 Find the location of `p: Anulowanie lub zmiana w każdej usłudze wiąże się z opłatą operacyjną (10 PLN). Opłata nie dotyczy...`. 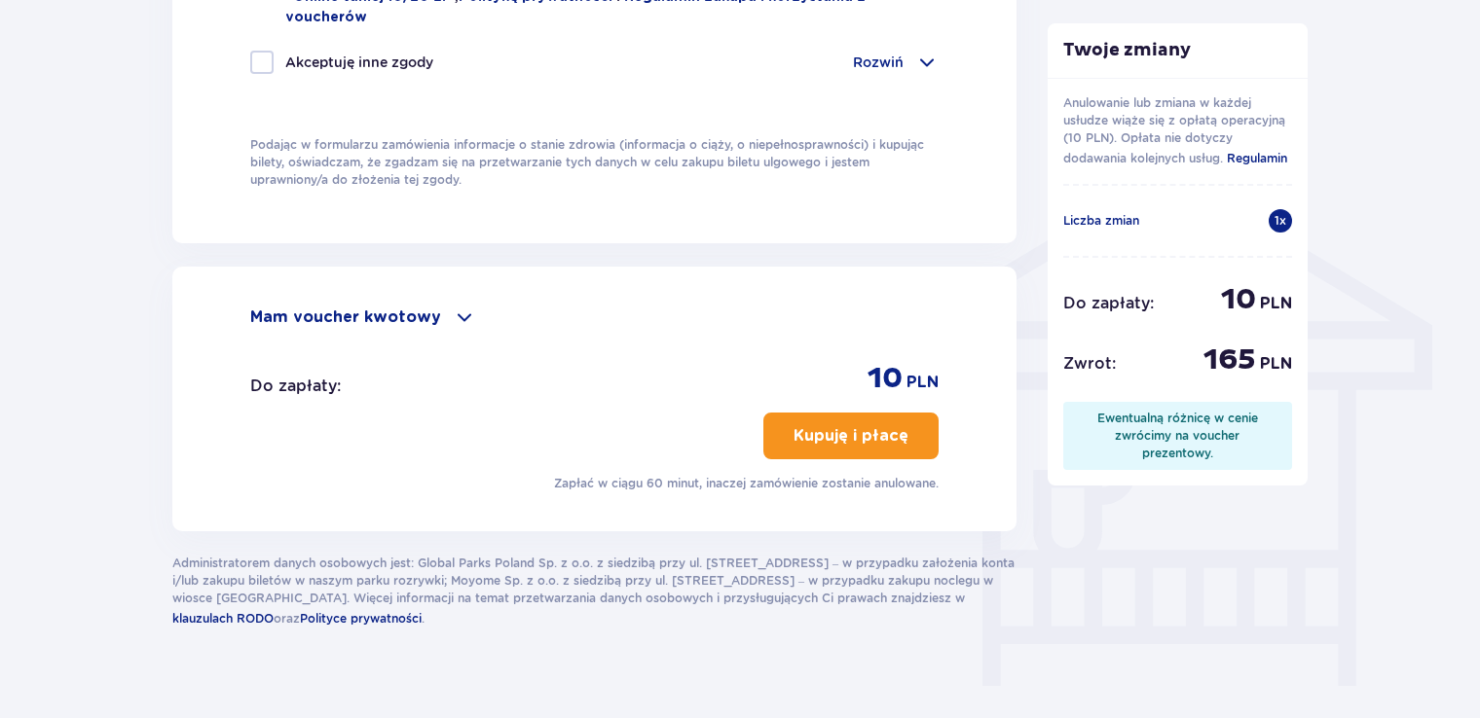

p: Anulowanie lub zmiana w każdej usłudze wiąże się z opłatą operacyjną (10 PLN). Opłata nie dotyczy... is located at coordinates (1178, 131).